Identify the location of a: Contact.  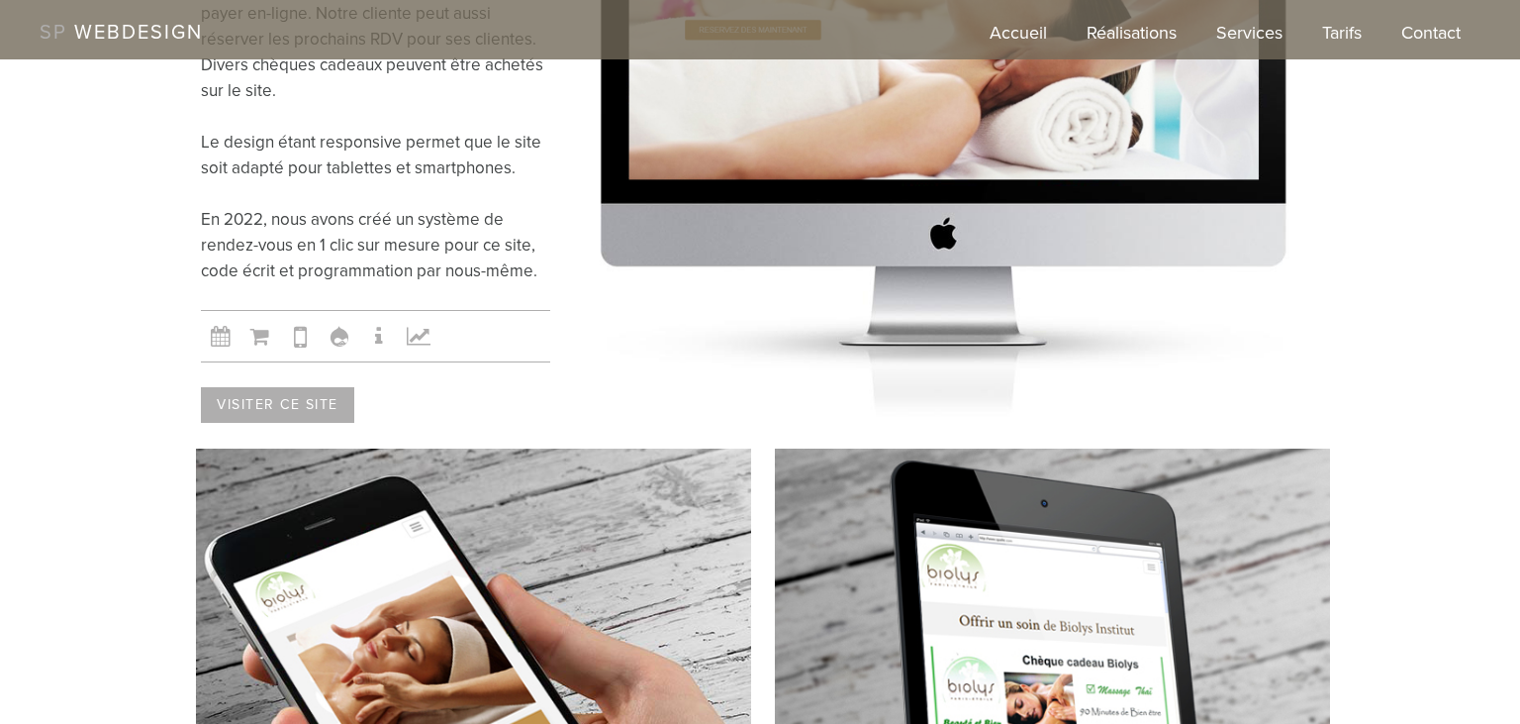
(1431, 40).